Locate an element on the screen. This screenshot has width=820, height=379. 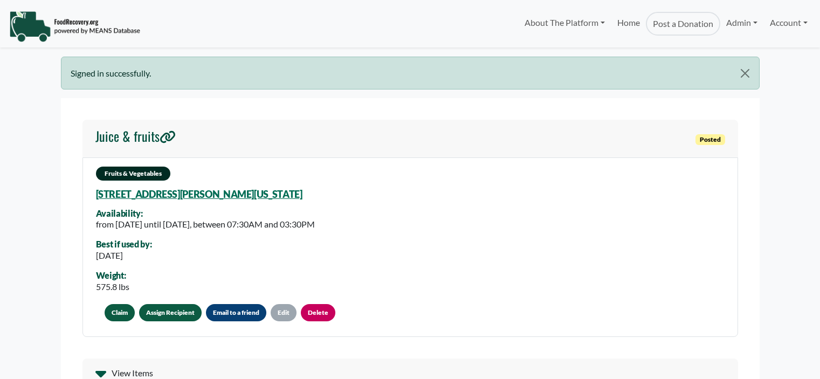
img: NavigationLogo_FoodRecovery-91c16205cd0af1ed486a0f1a7774a6544ea792ac00100771e7dd3ec7c0e58e41.png is located at coordinates (74, 26).